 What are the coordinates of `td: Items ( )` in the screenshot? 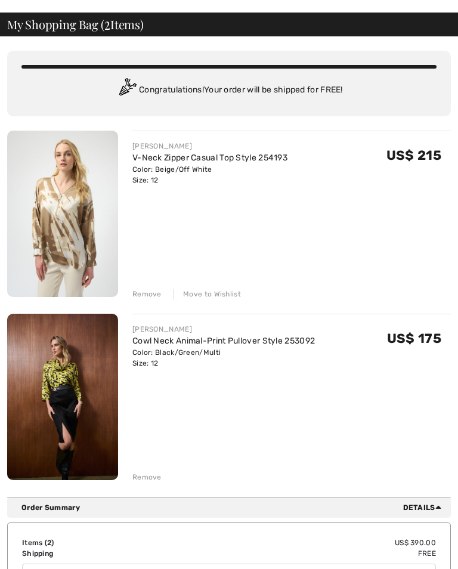 It's located at (95, 542).